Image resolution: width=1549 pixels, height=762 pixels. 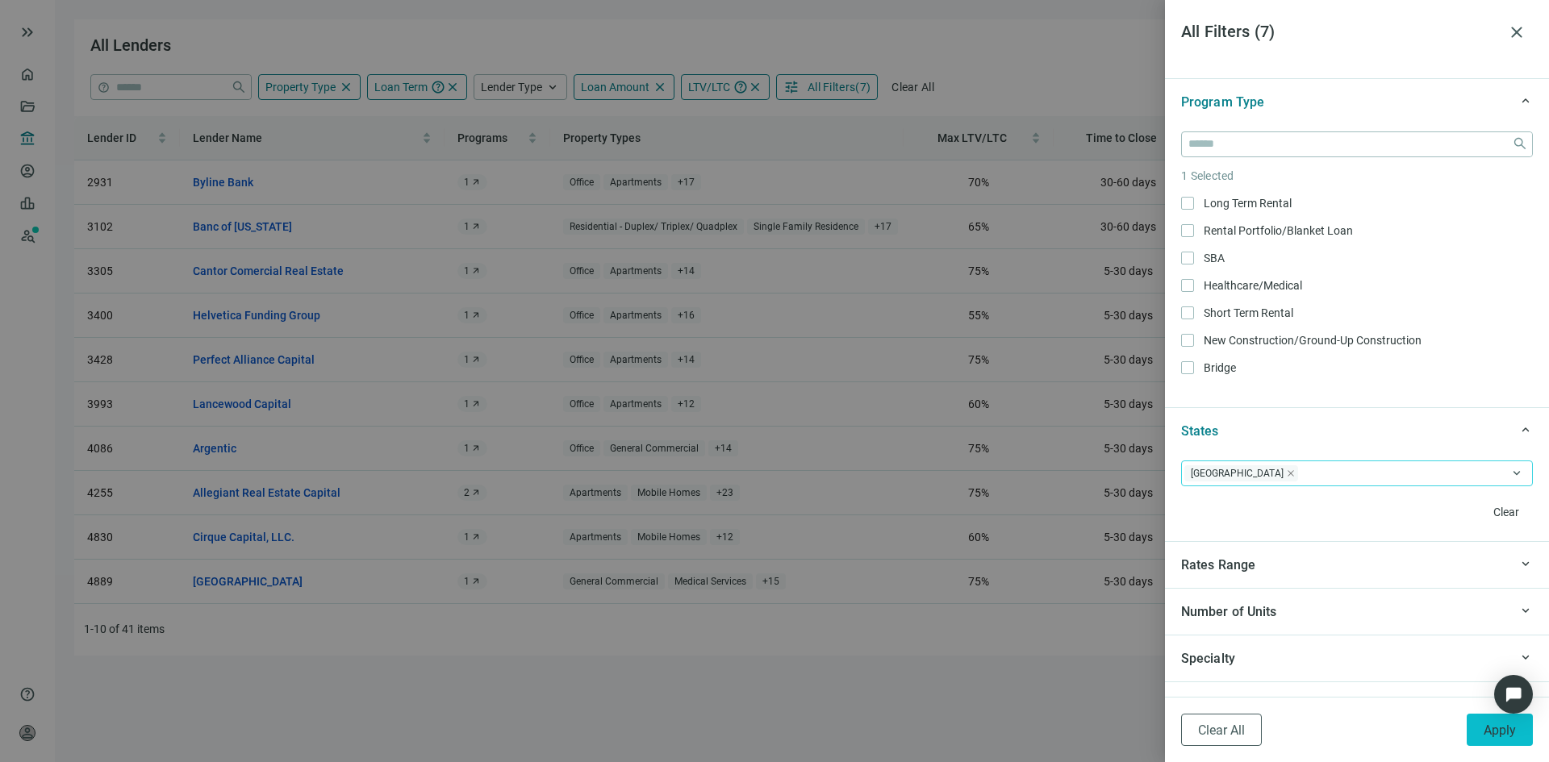 What do you see at coordinates (1357, 611) in the screenshot?
I see `div: keyboard_arrow_upNumber of Units` at bounding box center [1357, 611].